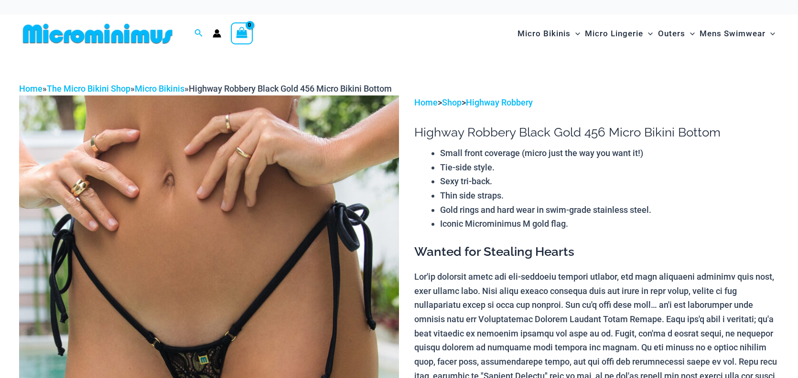  I want to click on img: MM SHOP LOGO FLAT, so click(97, 33).